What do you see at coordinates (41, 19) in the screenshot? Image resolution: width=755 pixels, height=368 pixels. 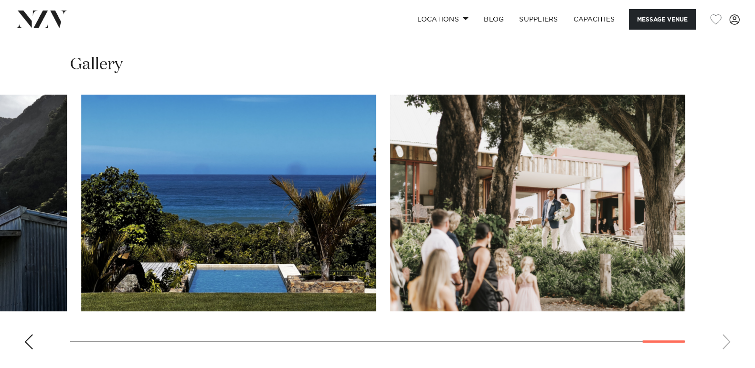 I see `img: nzv-logo.png` at bounding box center [41, 19].